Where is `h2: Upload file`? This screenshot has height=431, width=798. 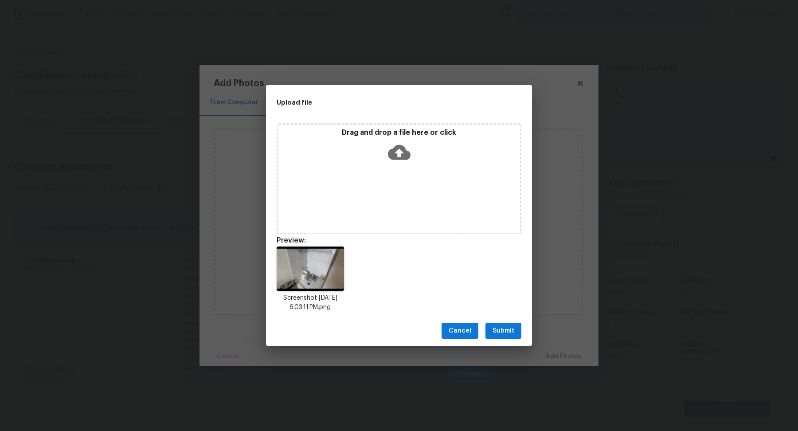
h2: Upload file is located at coordinates (379, 102).